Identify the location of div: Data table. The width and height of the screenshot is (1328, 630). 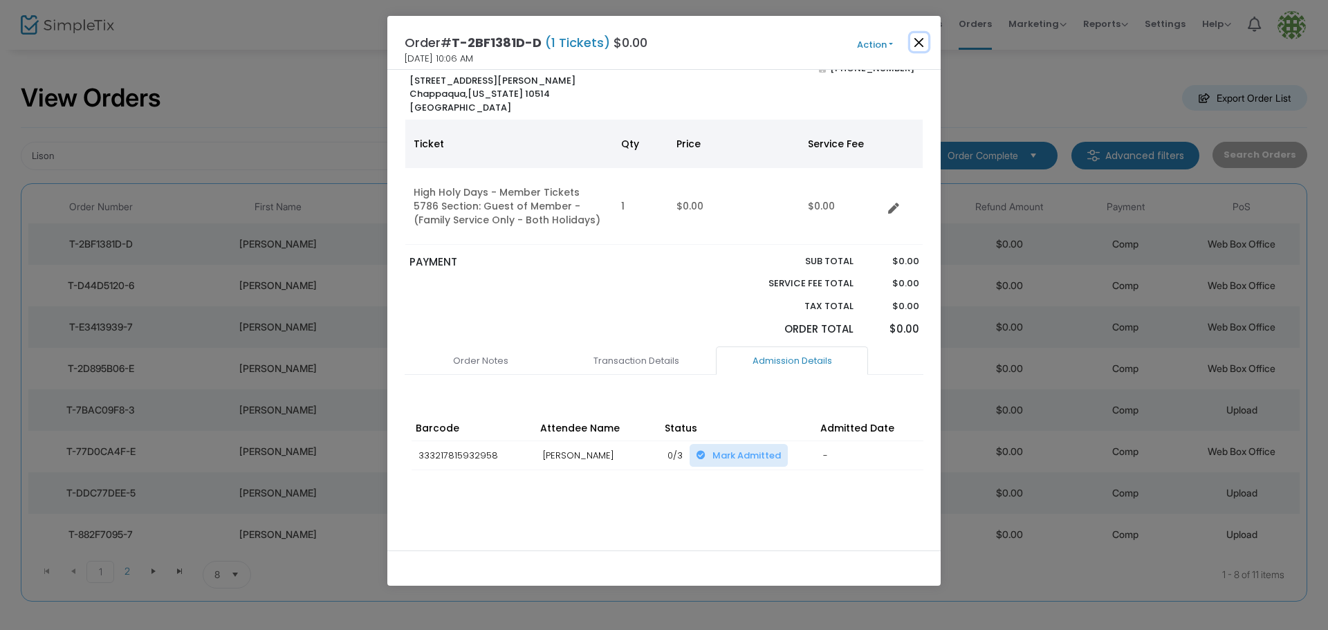
(664, 182).